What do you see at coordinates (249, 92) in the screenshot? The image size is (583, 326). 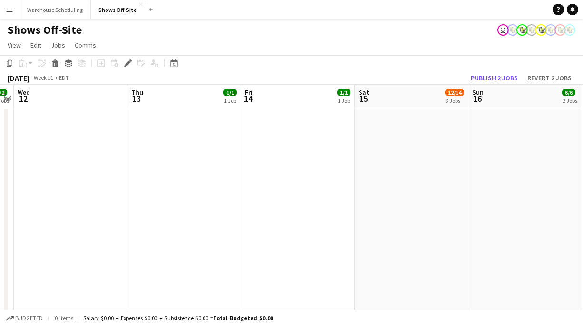 I see `span: Fri` at bounding box center [249, 92].